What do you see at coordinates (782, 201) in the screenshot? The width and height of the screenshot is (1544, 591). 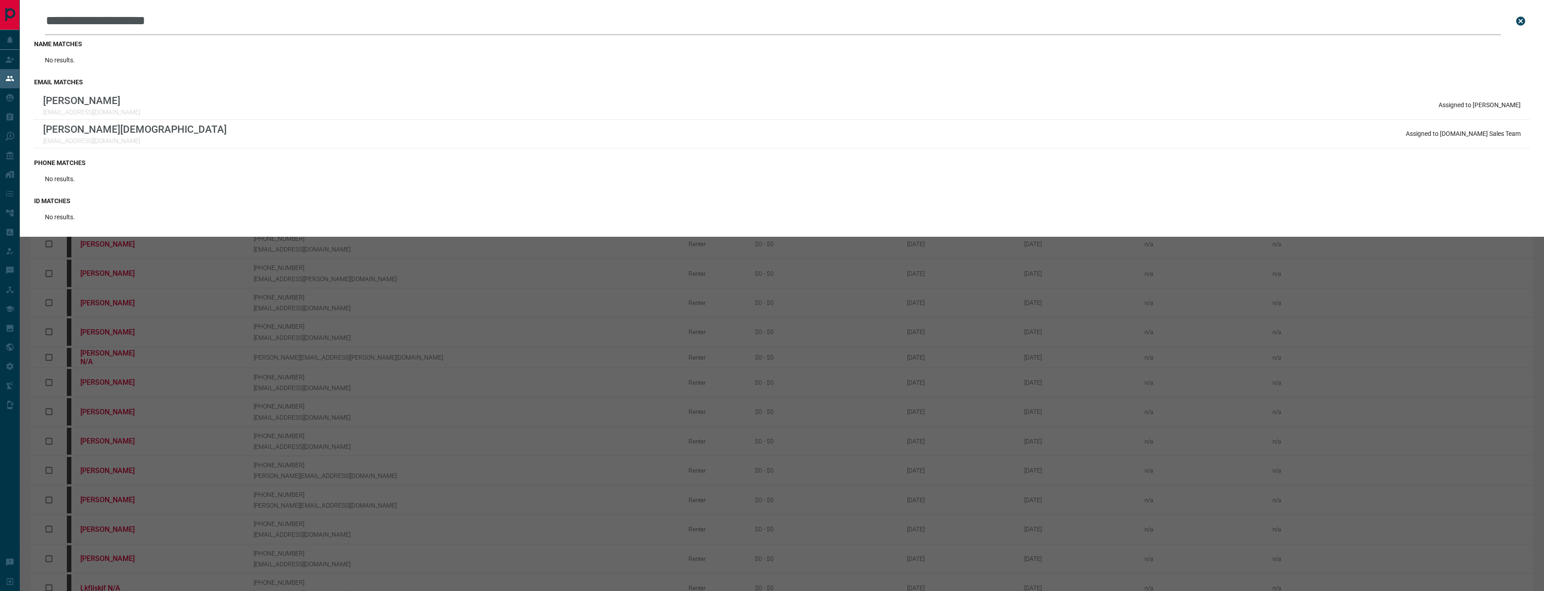 I see `h3: id matches` at bounding box center [782, 201].